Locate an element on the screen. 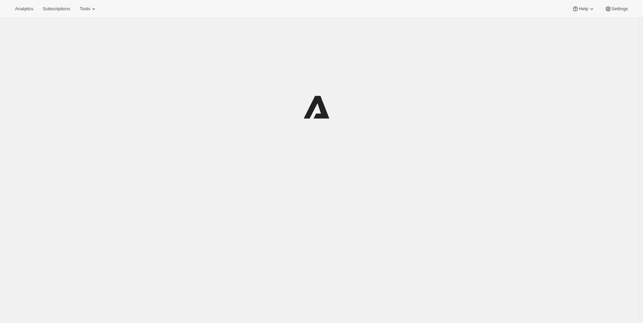 The height and width of the screenshot is (323, 643). button: Subscriptions is located at coordinates (56, 9).